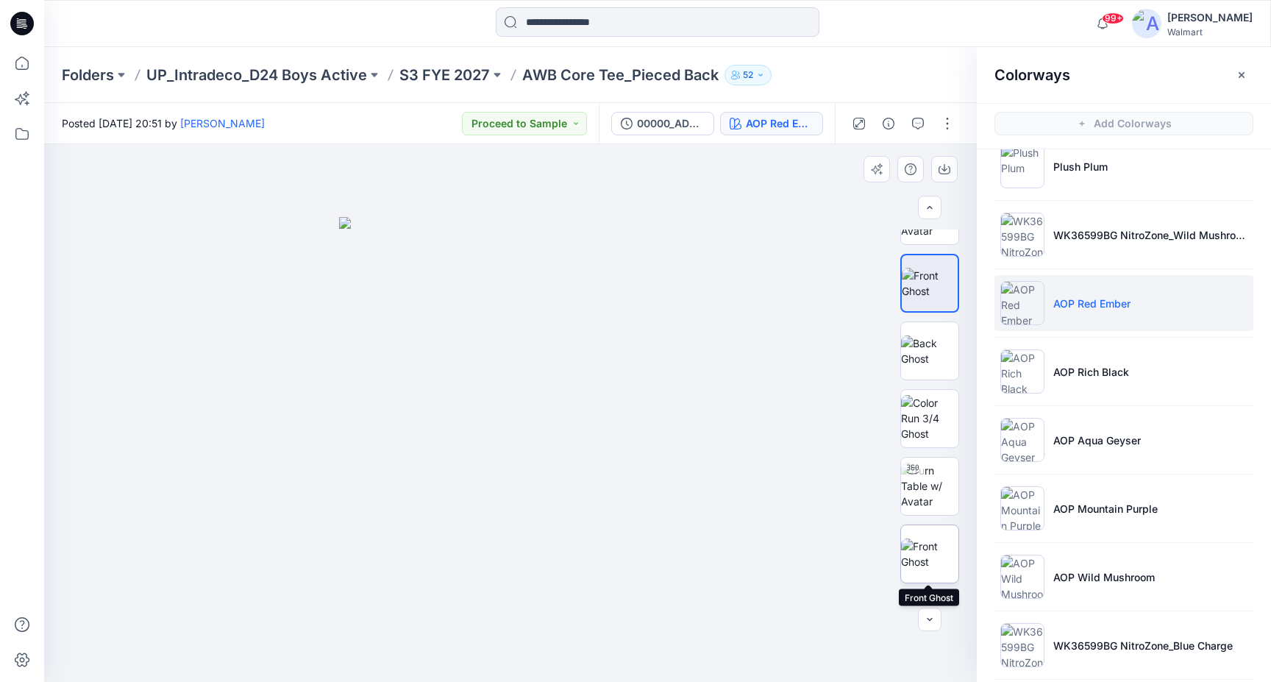  Describe the element at coordinates (1023, 235) in the screenshot. I see `img: WK36599BG NitroZone_Wild Mushroom` at that location.